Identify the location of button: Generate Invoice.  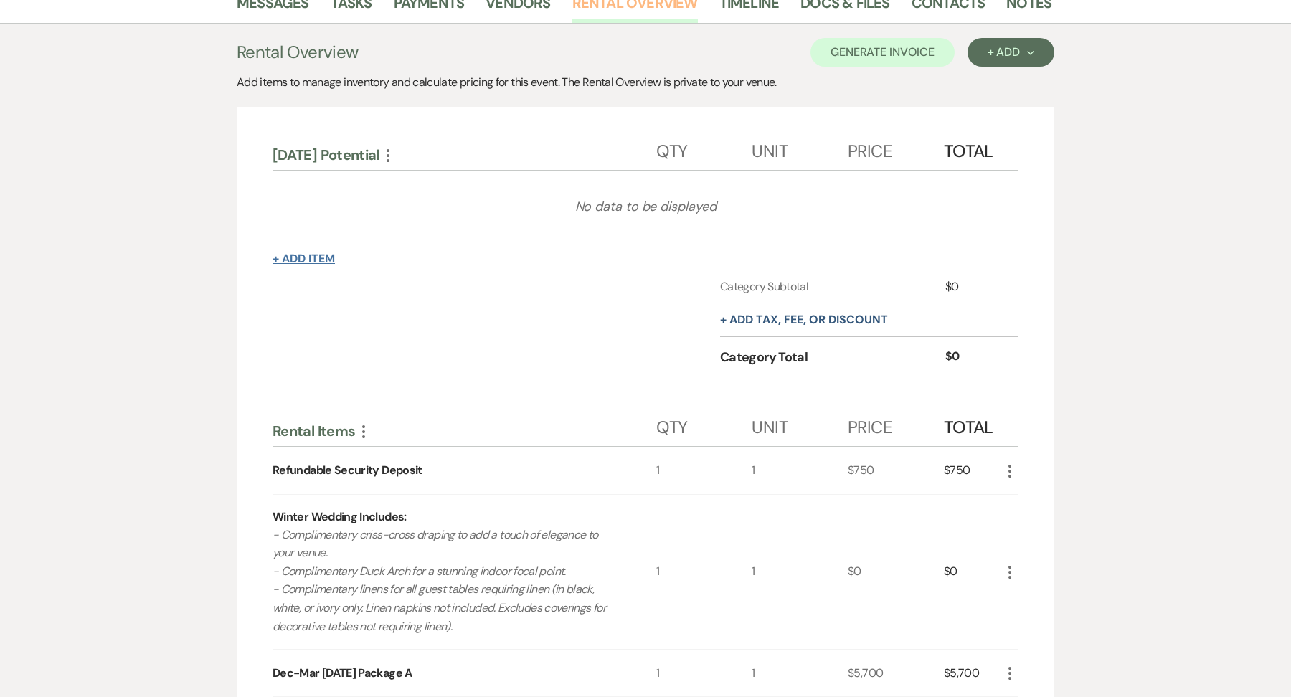
(882, 52).